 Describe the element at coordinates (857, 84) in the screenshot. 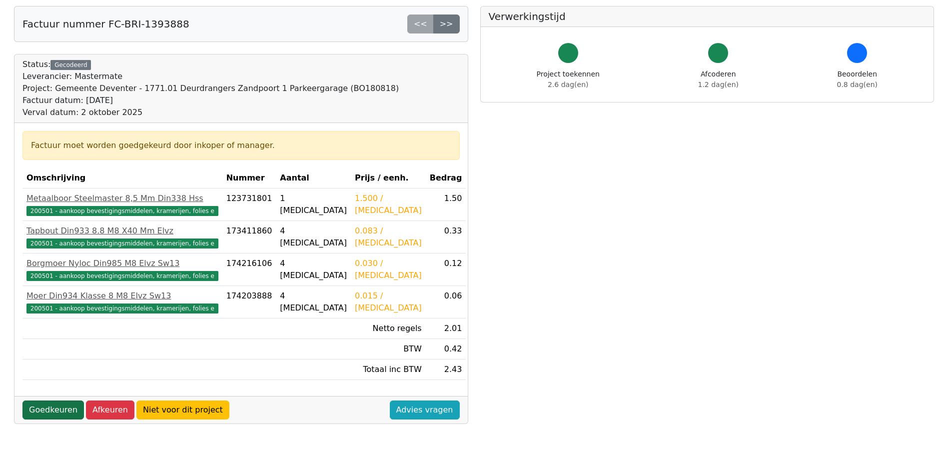

I see `span: 0.8 dag(en)` at that location.